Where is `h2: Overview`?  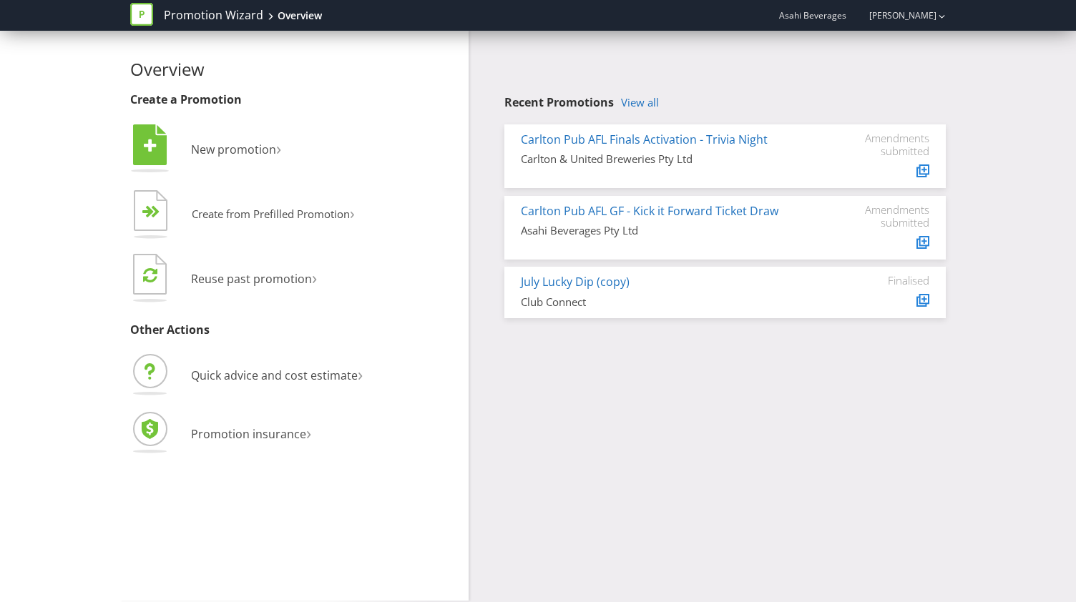 h2: Overview is located at coordinates (294, 69).